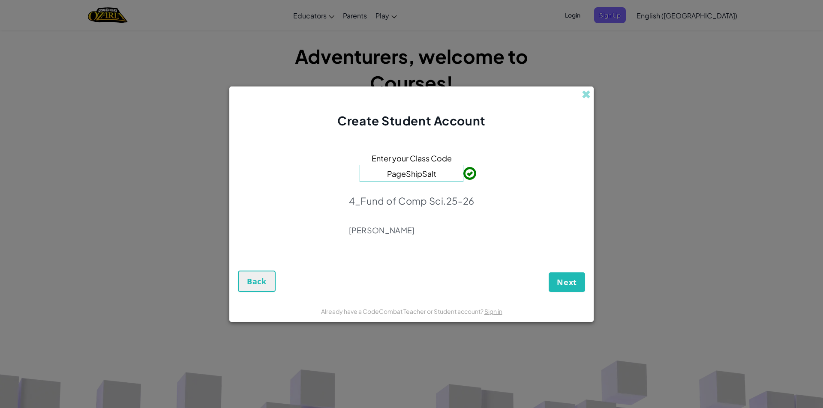 The height and width of the screenshot is (408, 823). What do you see at coordinates (257, 282) in the screenshot?
I see `span: Back` at bounding box center [257, 282].